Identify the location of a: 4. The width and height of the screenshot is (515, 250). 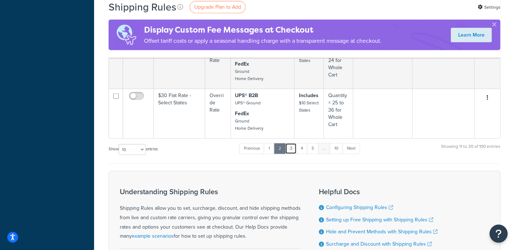
(302, 148).